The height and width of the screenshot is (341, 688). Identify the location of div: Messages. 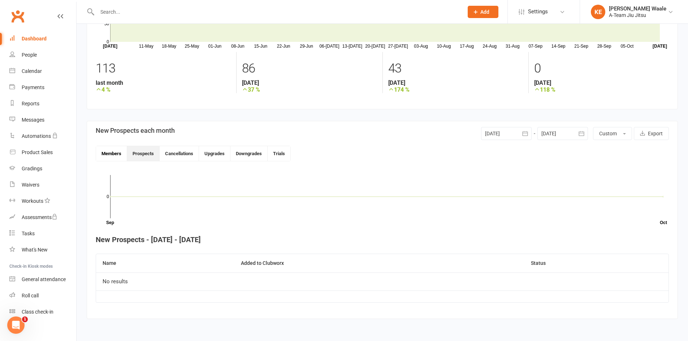
(33, 120).